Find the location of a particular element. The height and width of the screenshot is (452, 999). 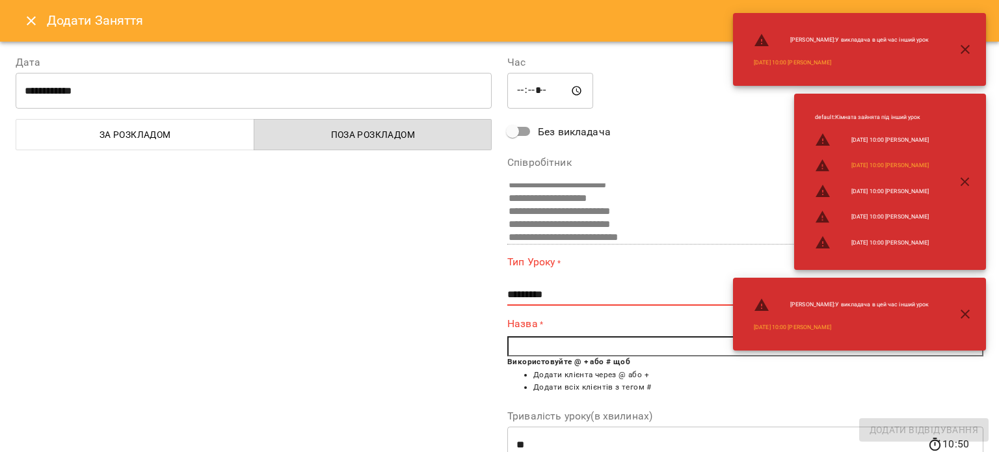

li: Додати клієнта через @ або + is located at coordinates (758, 375).